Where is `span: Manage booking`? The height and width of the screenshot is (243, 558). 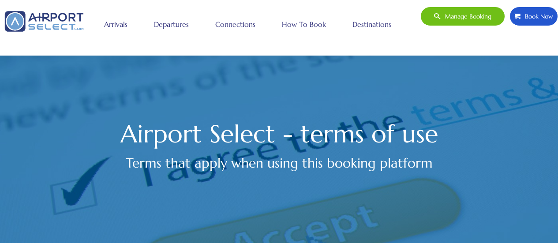 span: Manage booking is located at coordinates (465, 16).